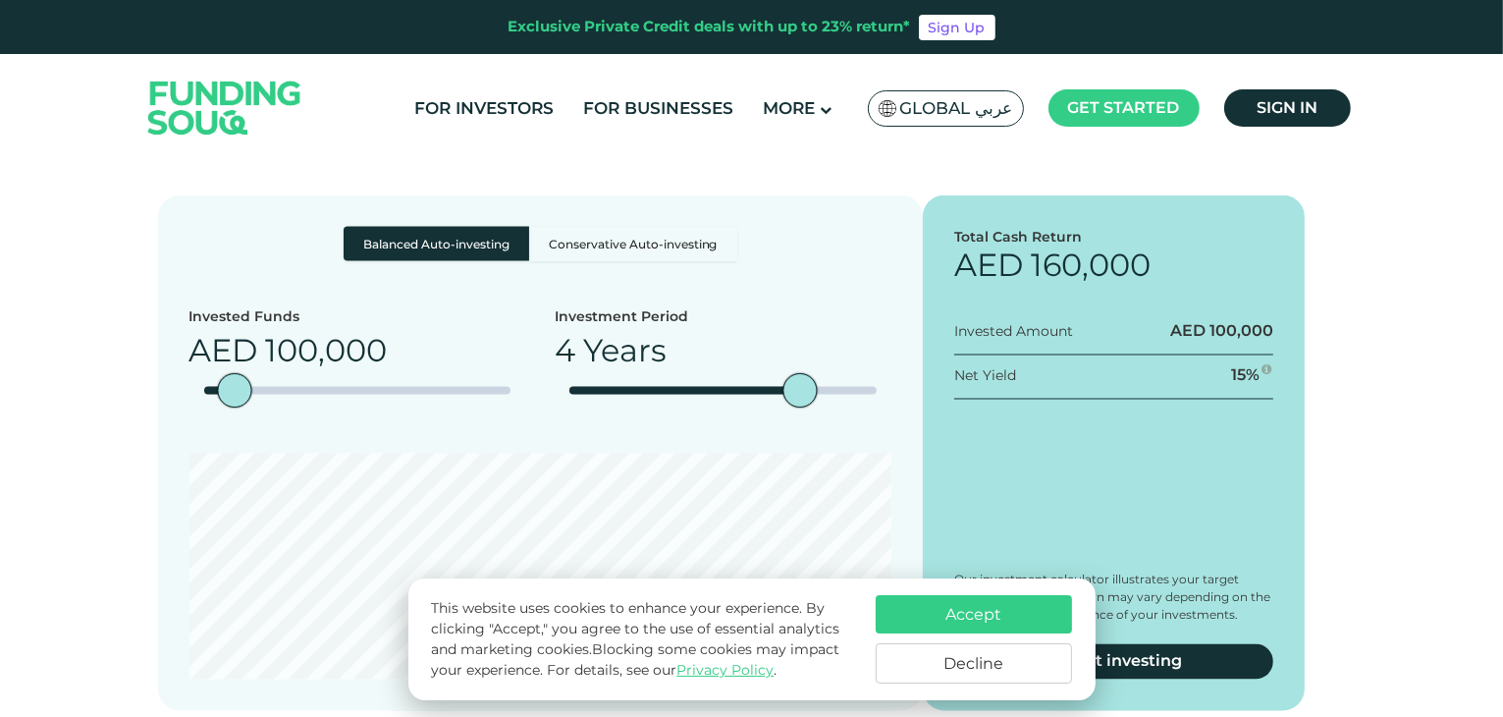 Image resolution: width=1503 pixels, height=717 pixels. I want to click on label: Balanced Auto-investing, so click(436, 244).